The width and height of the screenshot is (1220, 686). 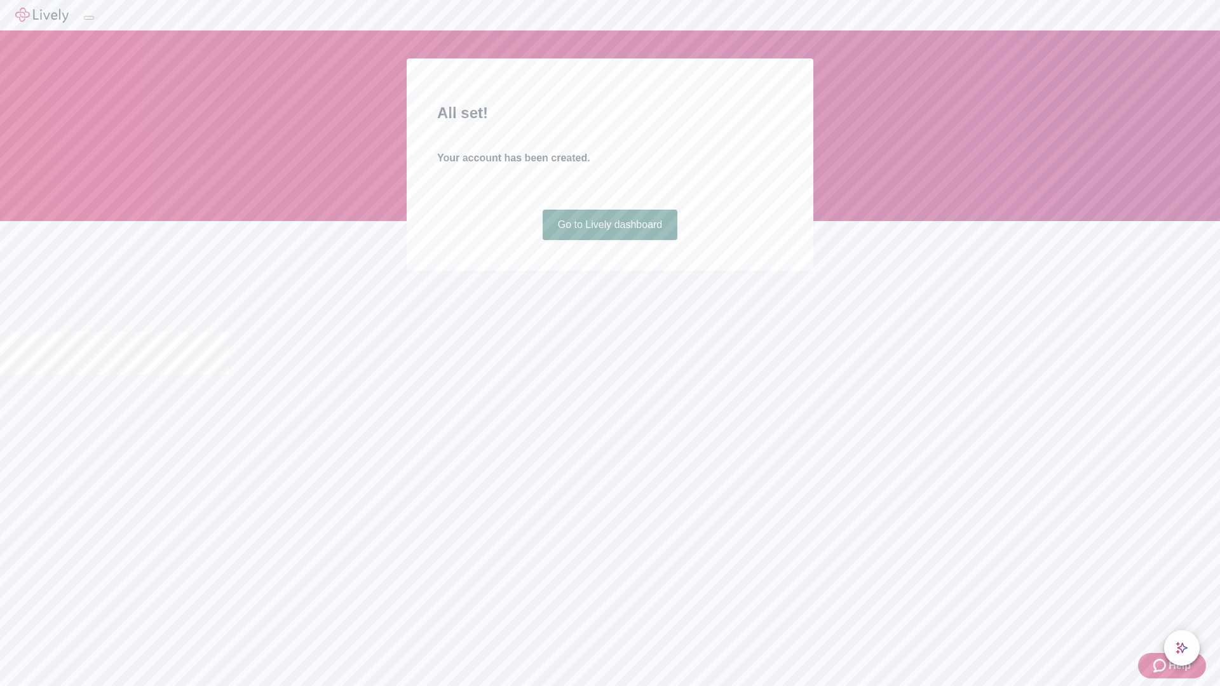 What do you see at coordinates (610, 113) in the screenshot?
I see `h2: All set!` at bounding box center [610, 113].